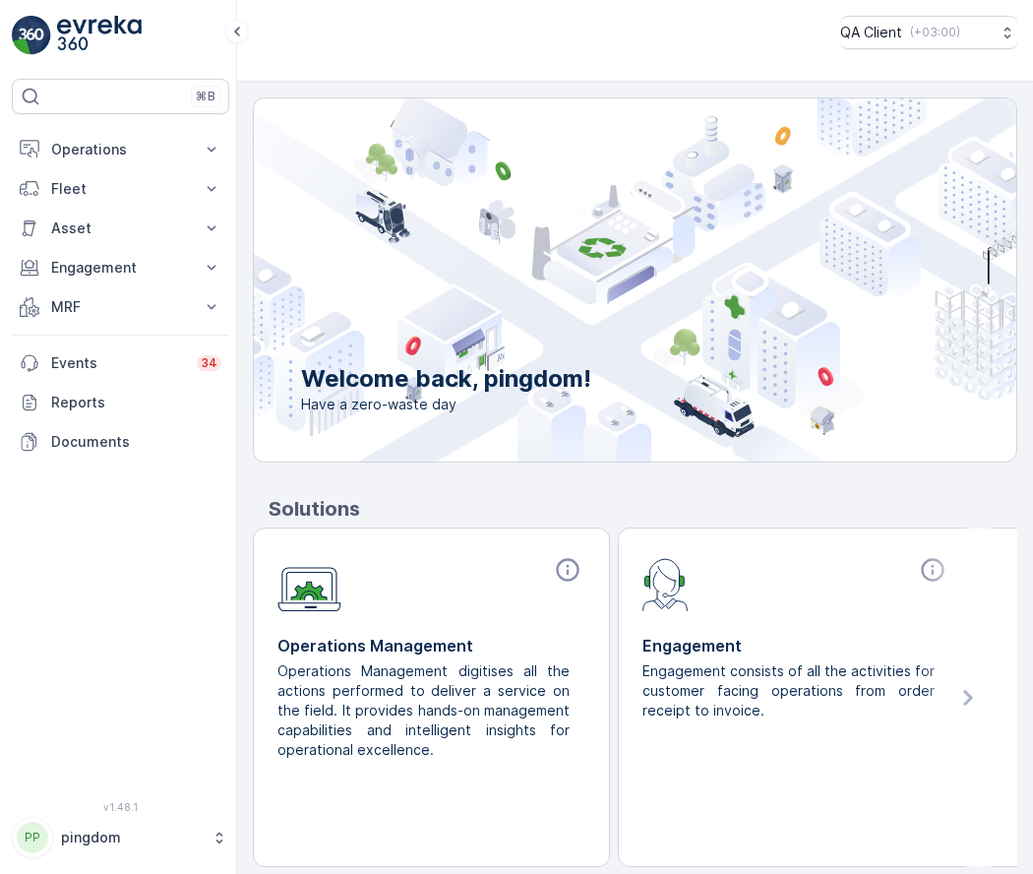  Describe the element at coordinates (131, 837) in the screenshot. I see `p: pingdom` at that location.